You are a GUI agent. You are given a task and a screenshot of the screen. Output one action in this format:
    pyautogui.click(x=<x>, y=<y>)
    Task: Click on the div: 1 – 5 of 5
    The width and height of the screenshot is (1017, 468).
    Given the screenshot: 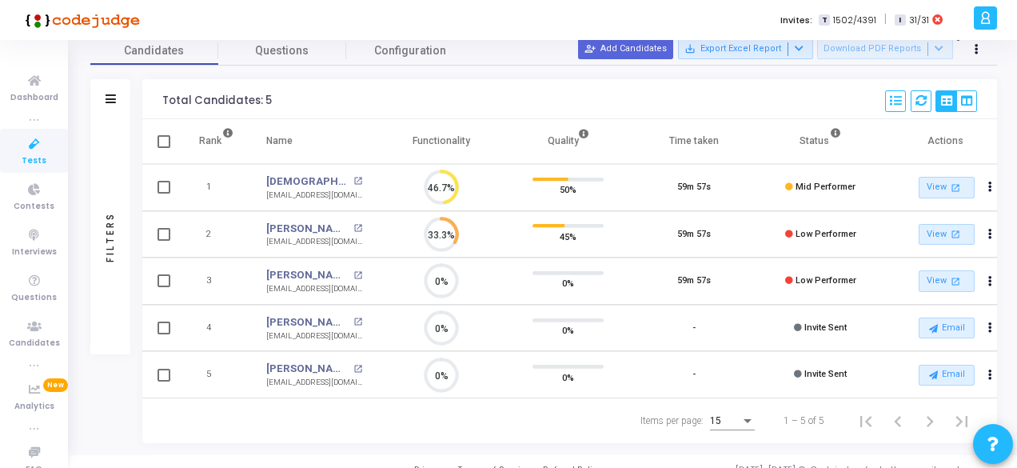 What is the action you would take?
    pyautogui.click(x=804, y=421)
    